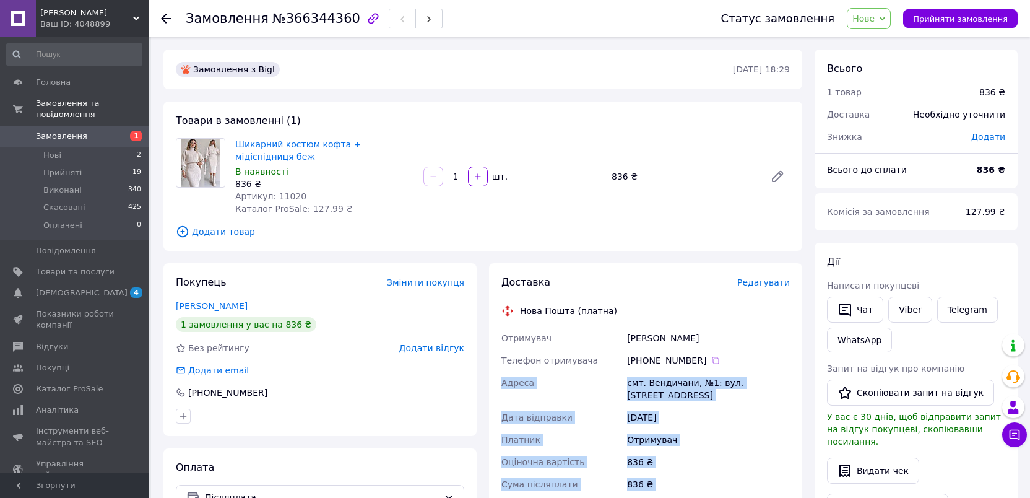 The height and width of the screenshot is (498, 1030). What do you see at coordinates (63, 173) in the screenshot?
I see `span: Прийняті` at bounding box center [63, 173].